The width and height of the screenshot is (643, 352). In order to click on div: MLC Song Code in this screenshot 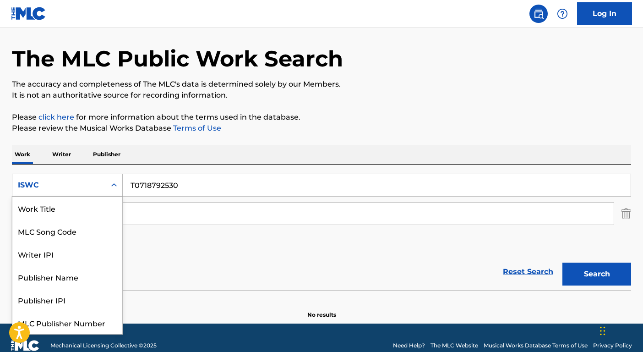, I will do `click(67, 231)`.